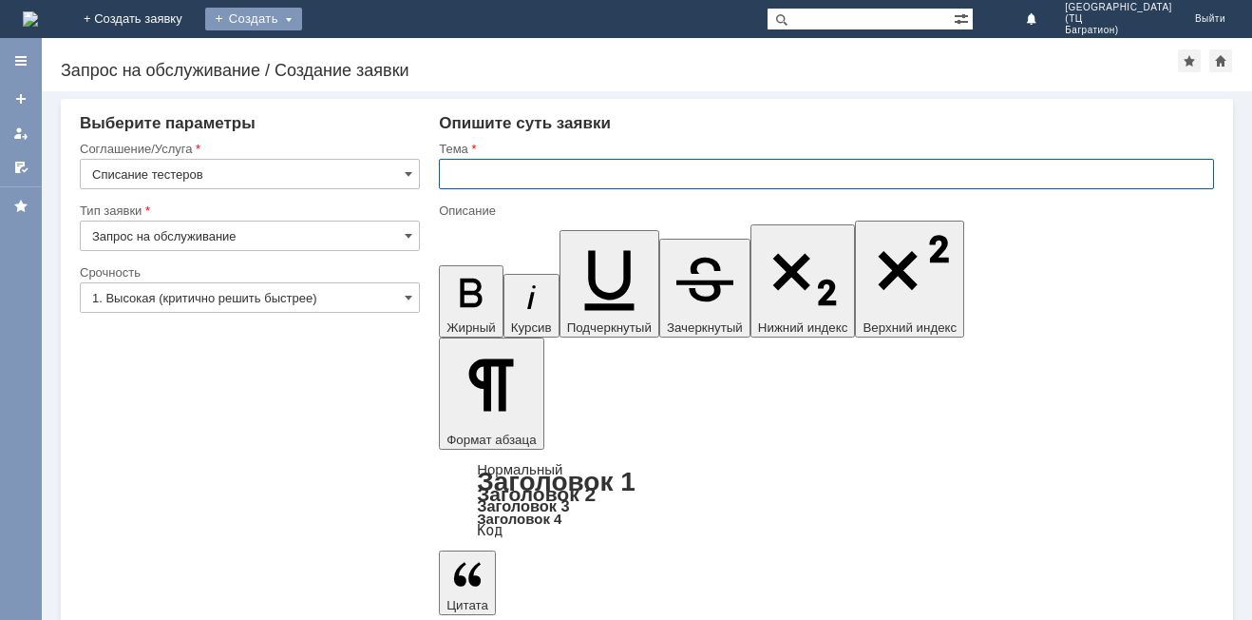  I want to click on a: Создать заявку, so click(21, 99).